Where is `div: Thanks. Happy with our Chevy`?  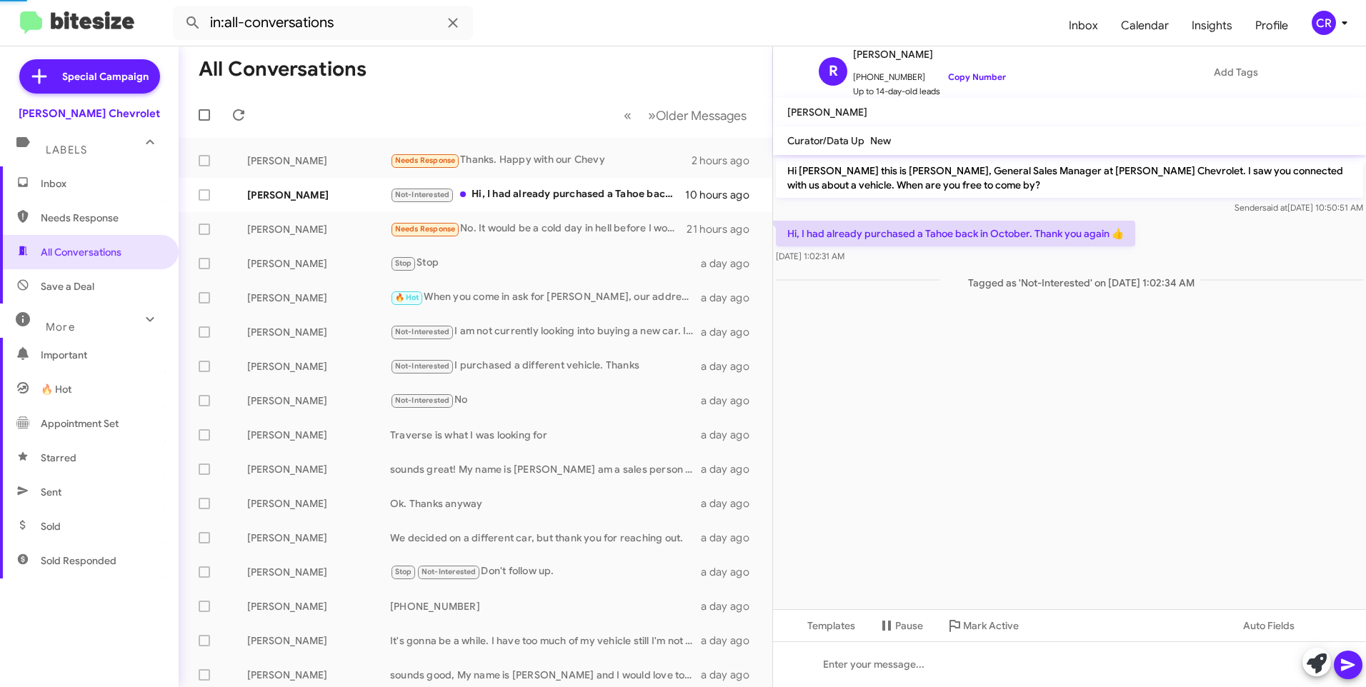
div: Thanks. Happy with our Chevy is located at coordinates (541, 160).